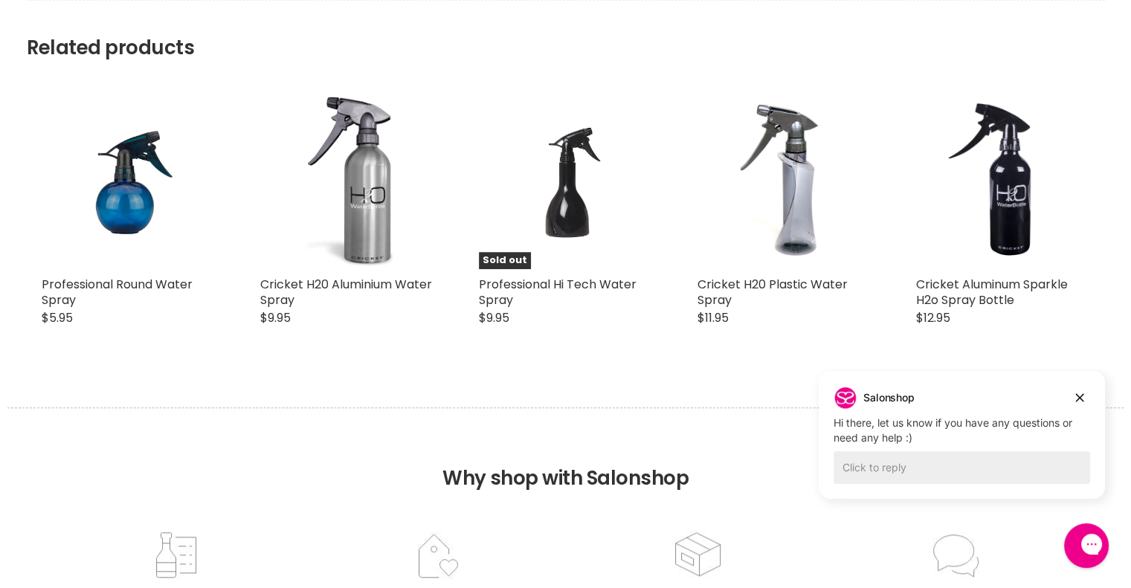 The image size is (1131, 588). What do you see at coordinates (129, 182) in the screenshot?
I see `a: Professional Round Water Spray Professional Round Water Spray` at bounding box center [129, 182].